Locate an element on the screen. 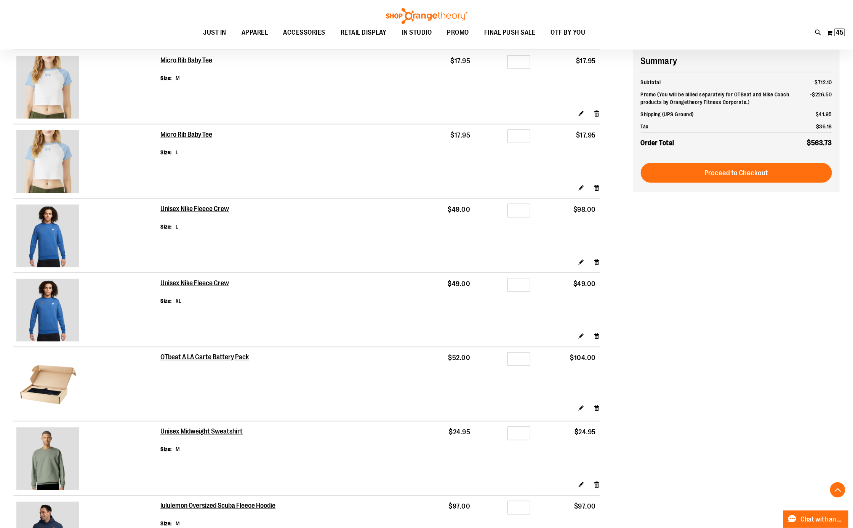 This screenshot has height=528, width=853. img: Unisex Midweight Sweatshirt is located at coordinates (48, 459).